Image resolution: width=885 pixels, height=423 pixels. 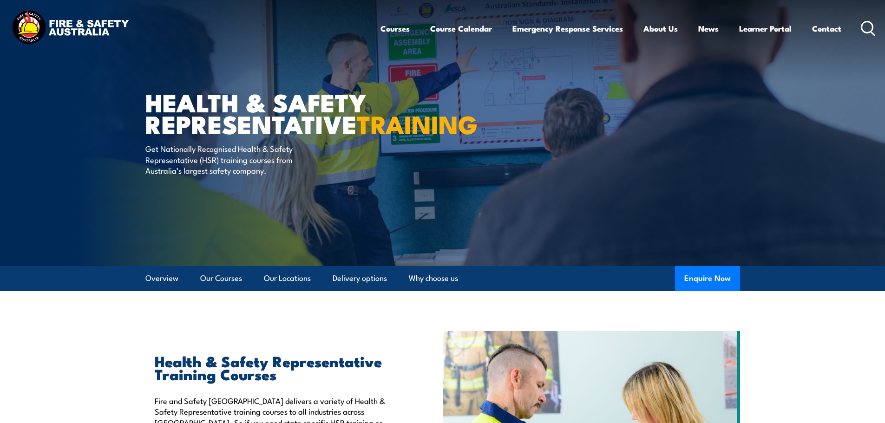 I want to click on a: Our Courses, so click(x=221, y=278).